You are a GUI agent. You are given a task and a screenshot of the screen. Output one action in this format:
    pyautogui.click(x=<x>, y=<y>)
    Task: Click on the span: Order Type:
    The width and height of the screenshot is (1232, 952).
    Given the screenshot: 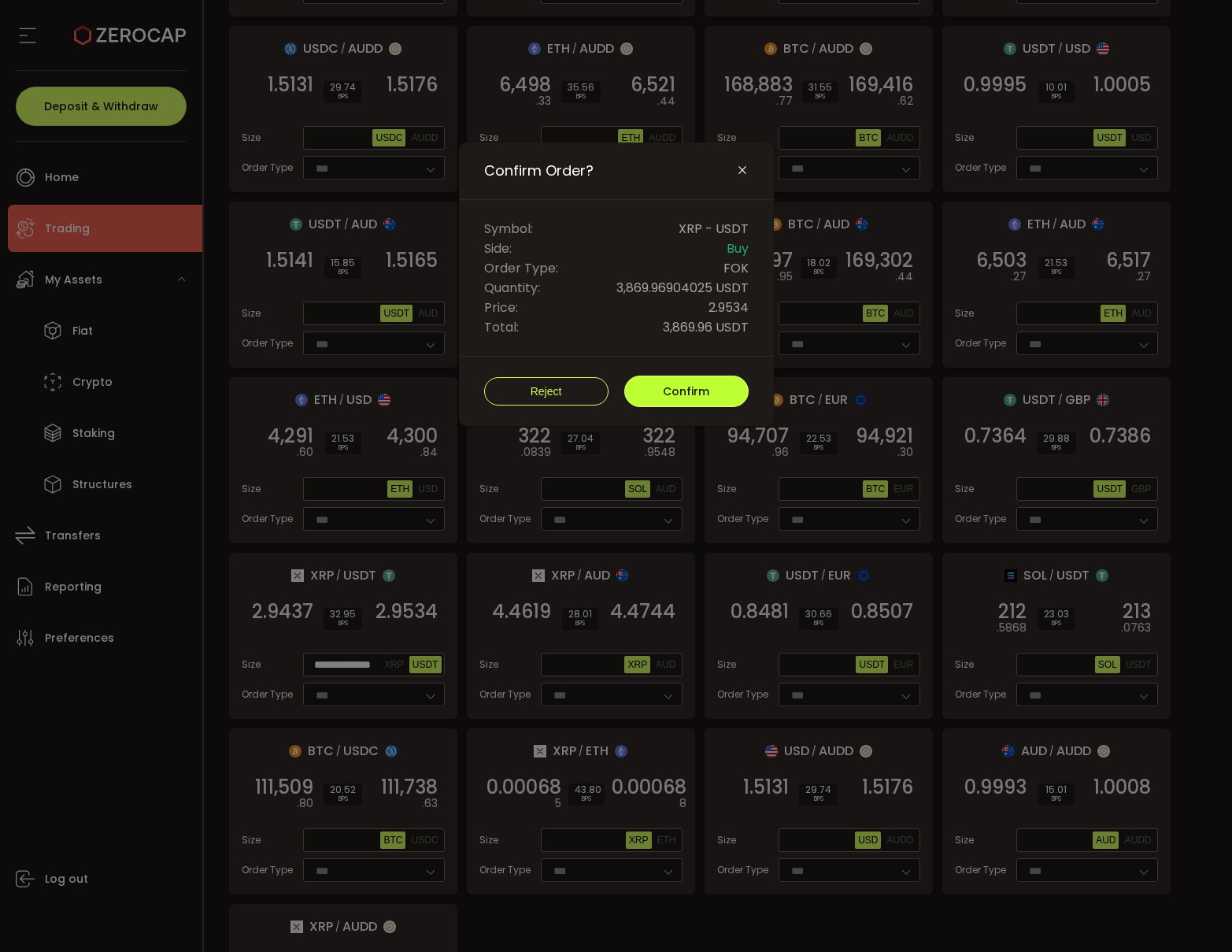 What is the action you would take?
    pyautogui.click(x=522, y=268)
    